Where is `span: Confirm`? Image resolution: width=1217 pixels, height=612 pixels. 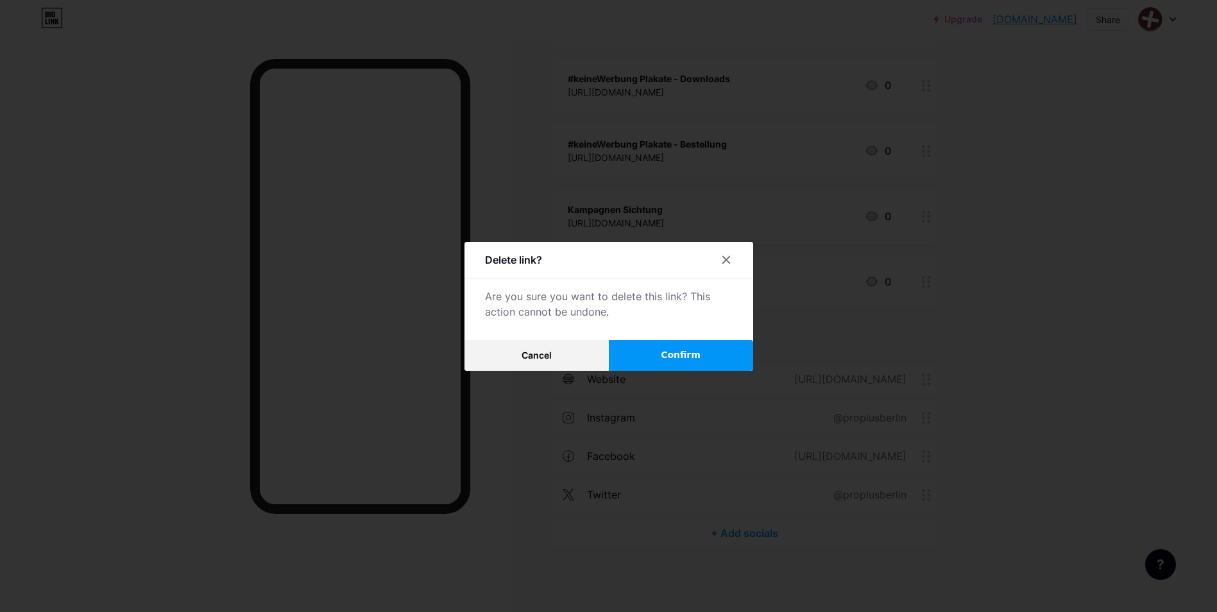 span: Confirm is located at coordinates (681, 355).